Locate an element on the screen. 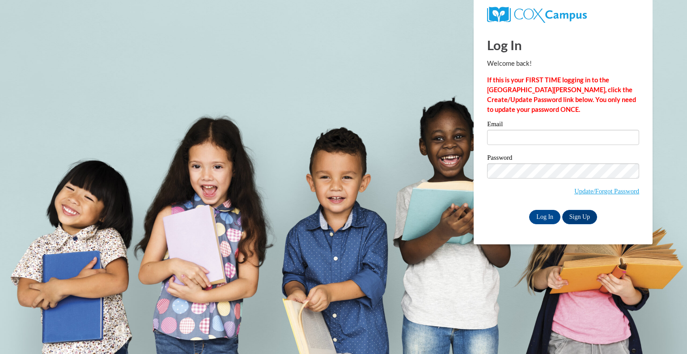  a: COX Campus is located at coordinates (536, 14).